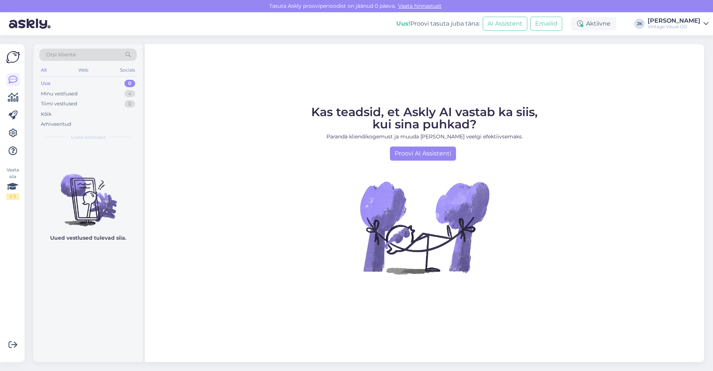 Image resolution: width=713 pixels, height=371 pixels. Describe the element at coordinates (438, 24) in the screenshot. I see `div: Proovi tasuta juba täna:` at that location.